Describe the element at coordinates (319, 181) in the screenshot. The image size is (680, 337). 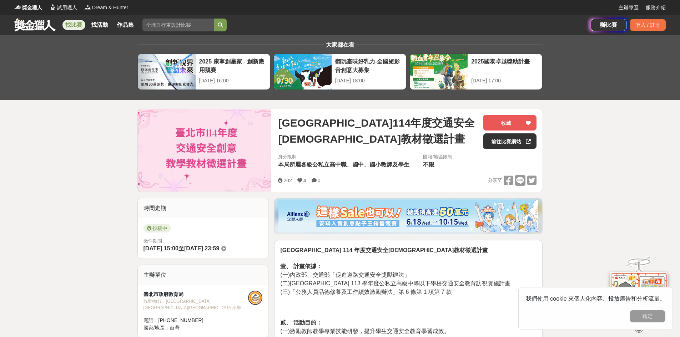
I see `span: 0` at that location.